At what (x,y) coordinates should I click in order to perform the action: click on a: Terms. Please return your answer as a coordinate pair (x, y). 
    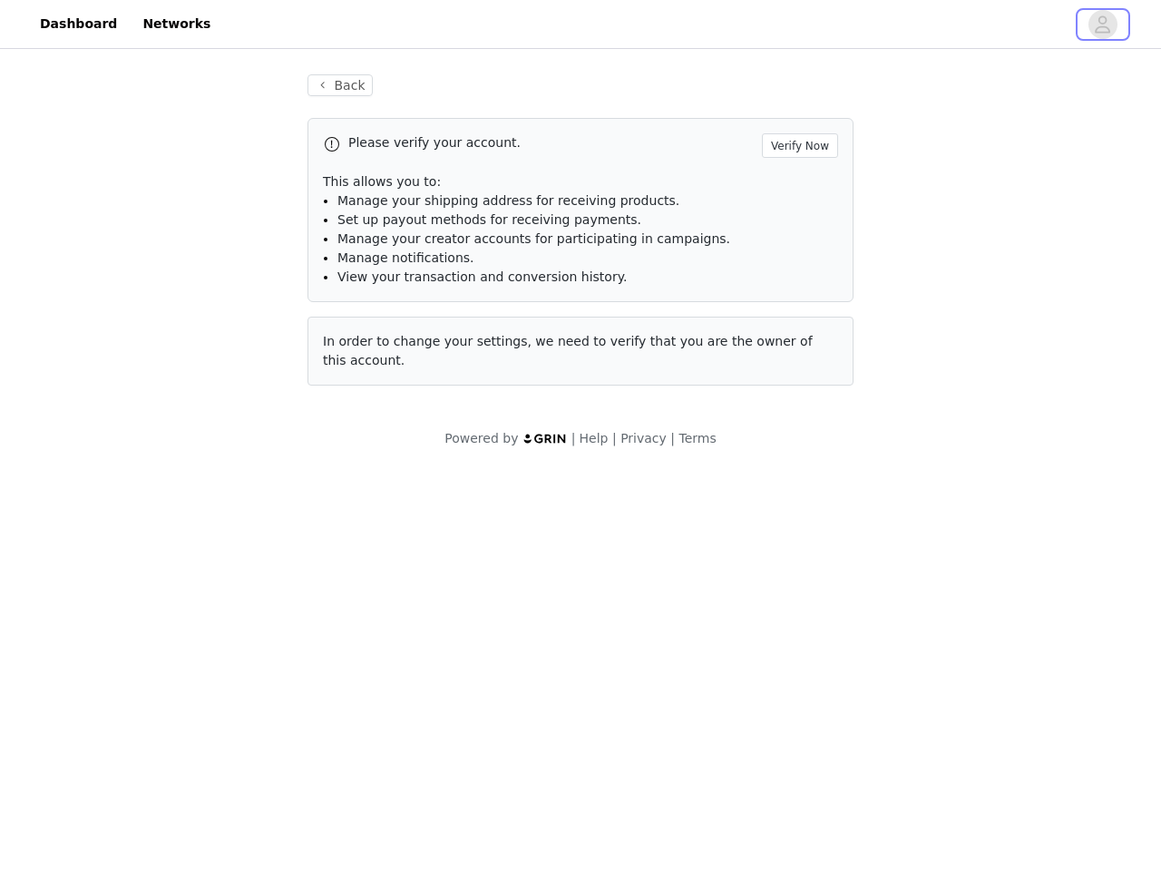
    Looking at the image, I should click on (697, 438).